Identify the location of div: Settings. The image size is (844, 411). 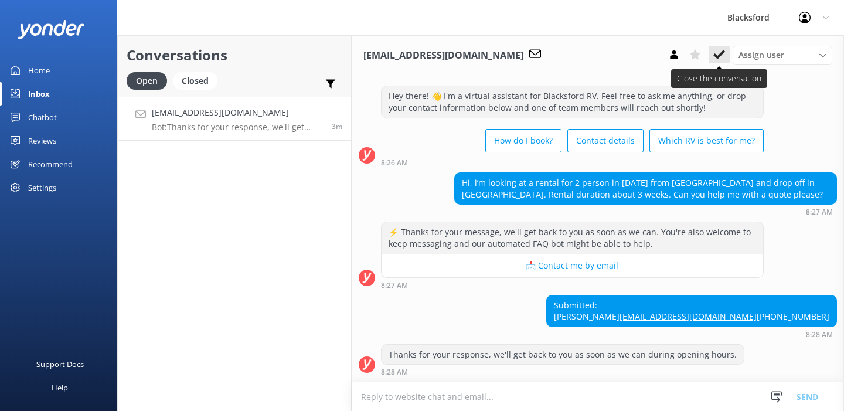
(42, 188).